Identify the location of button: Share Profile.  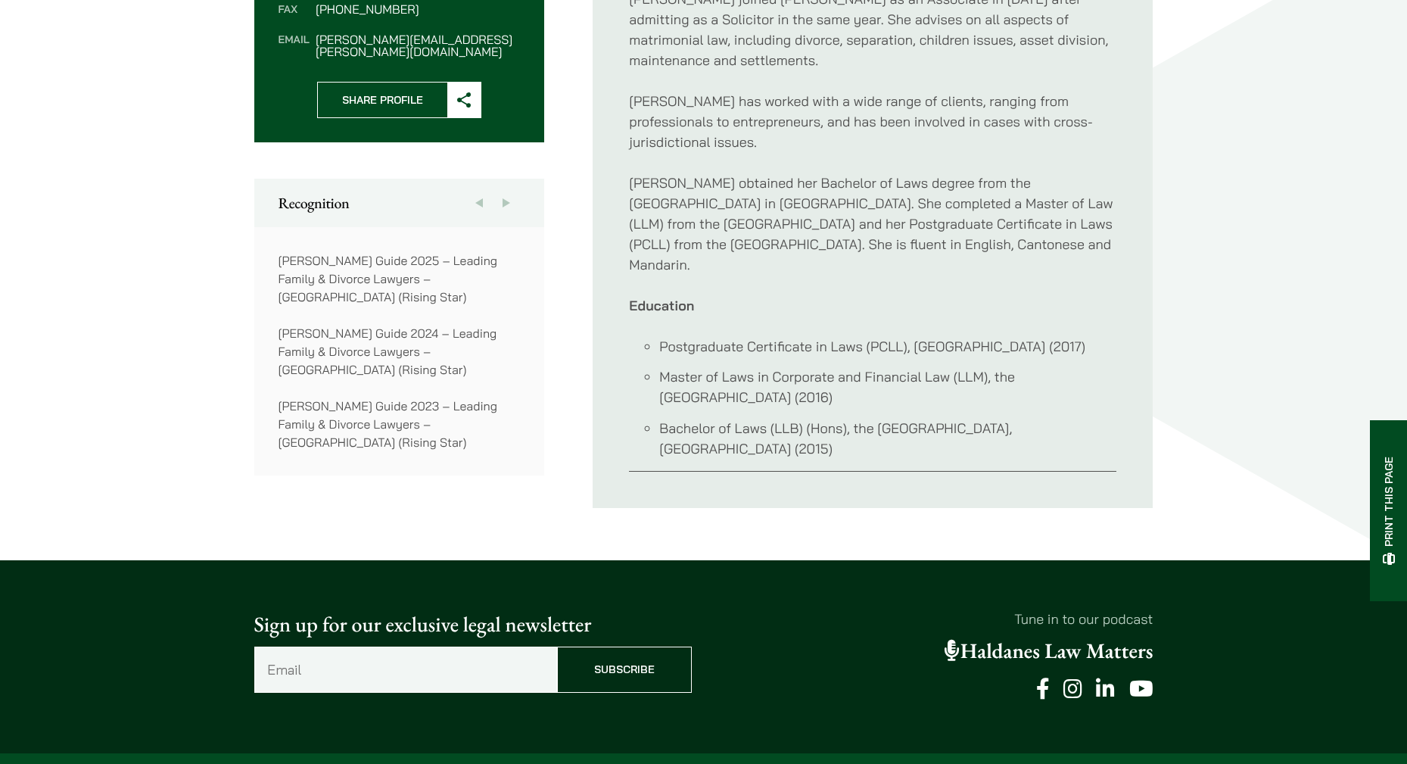
(399, 100).